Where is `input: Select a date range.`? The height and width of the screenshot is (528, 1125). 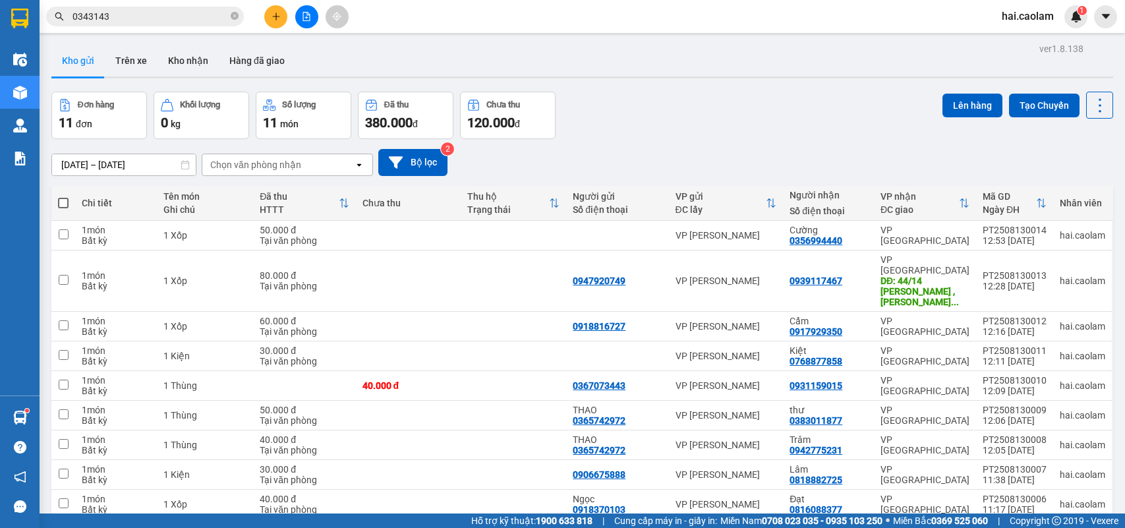
input: Select a date range. is located at coordinates (124, 165).